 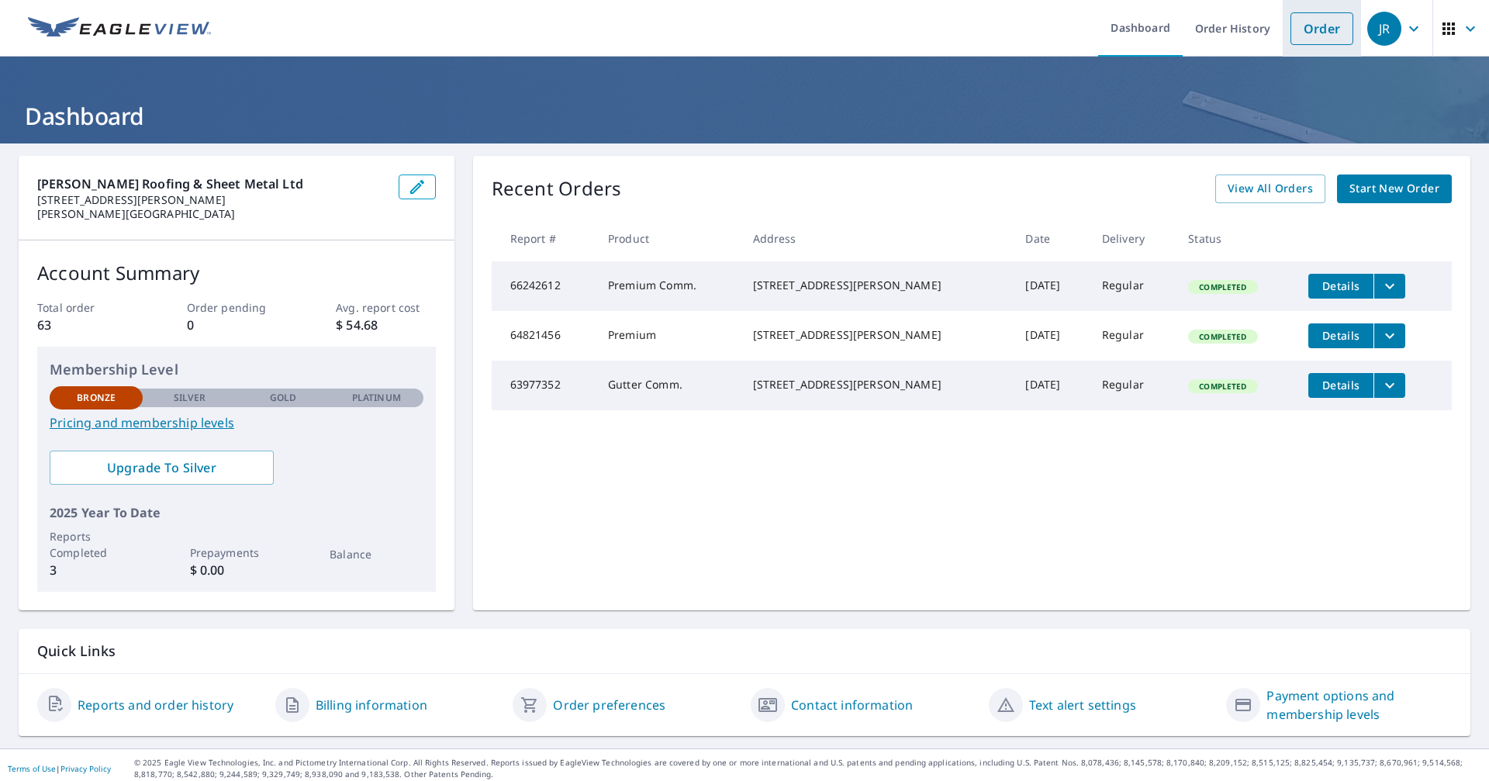 What do you see at coordinates (385, 307) in the screenshot?
I see `p: Avg. report cost` at bounding box center [385, 307].